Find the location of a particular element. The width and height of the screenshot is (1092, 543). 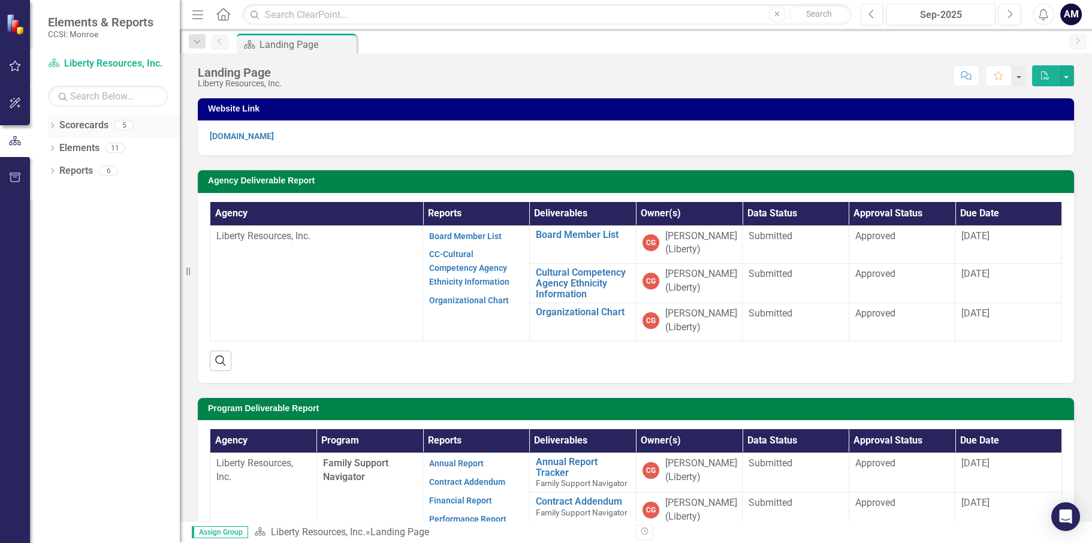

a: Annual Report Tracker is located at coordinates (583, 467).